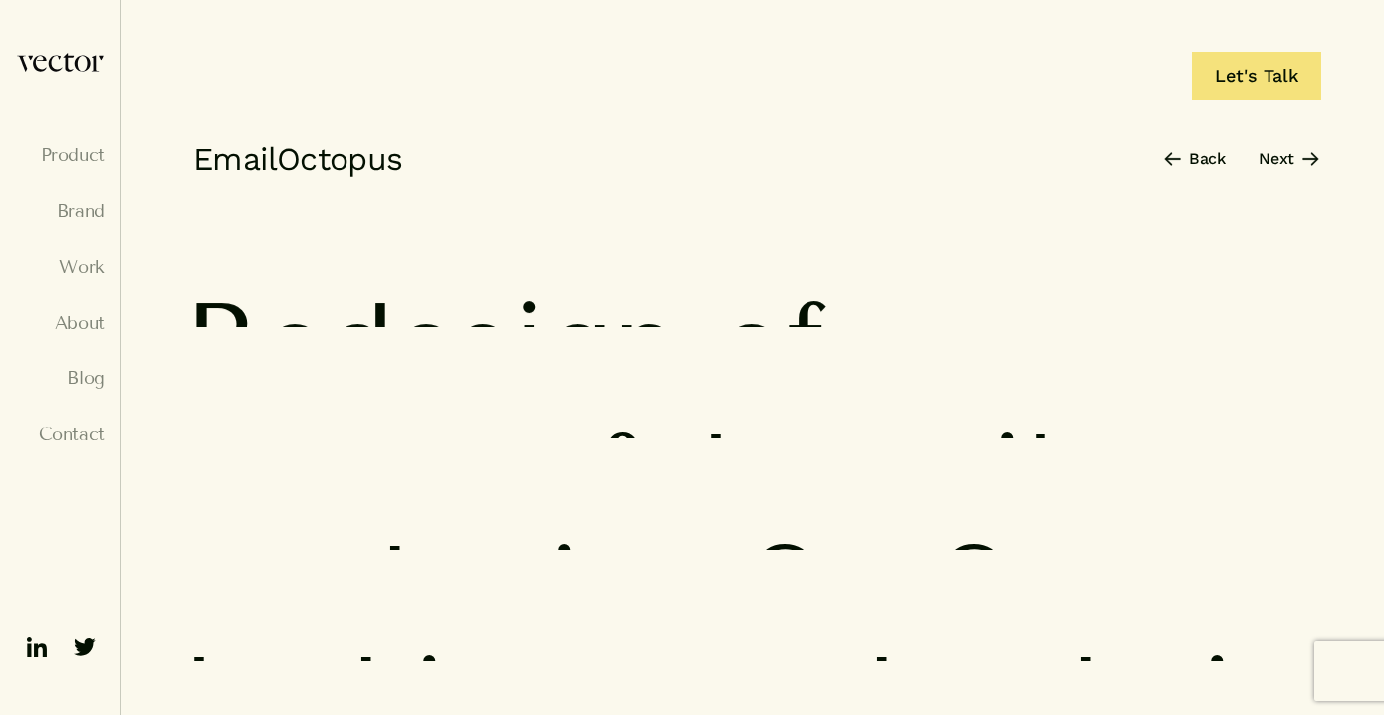  Describe the element at coordinates (1257, 76) in the screenshot. I see `a: Let's Talk` at that location.